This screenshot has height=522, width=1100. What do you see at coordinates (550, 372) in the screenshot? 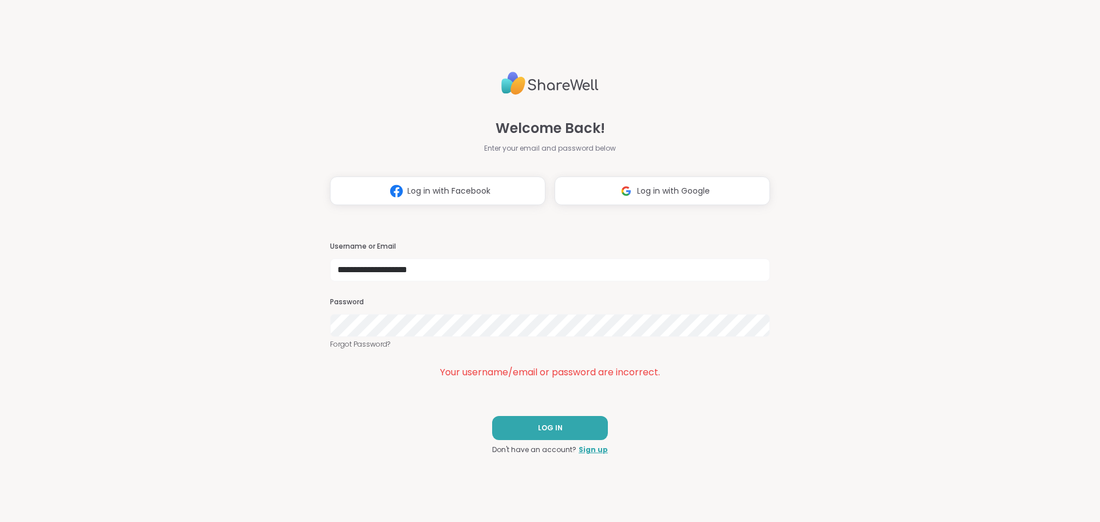
I see `div: Your username/email or password are incorrect.` at bounding box center [550, 372].